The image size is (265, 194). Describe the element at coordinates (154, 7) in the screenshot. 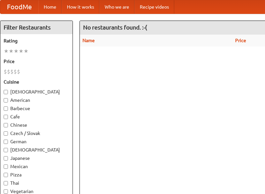

I see `a: Recipe videos` at that location.